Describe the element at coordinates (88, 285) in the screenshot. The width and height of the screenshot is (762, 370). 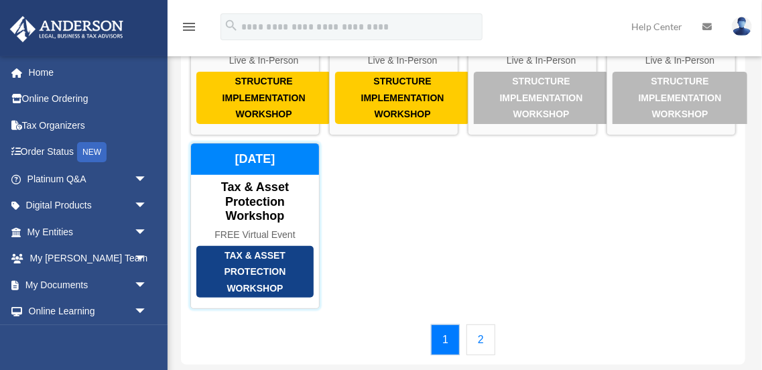
I see `a: My Documentsarrow_drop_down` at that location.